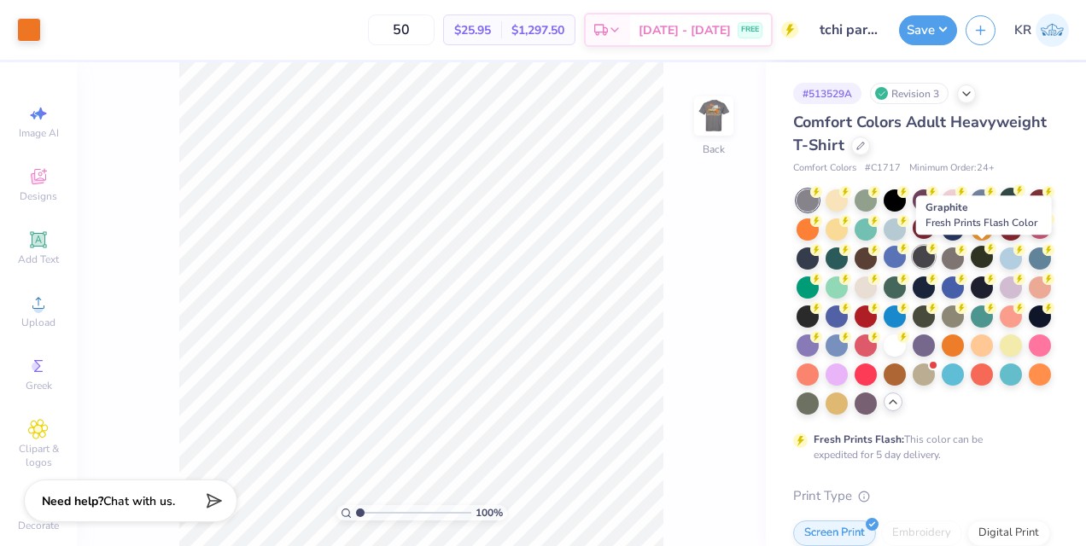  I want to click on span: Fresh Prints Flash Color, so click(981, 223).